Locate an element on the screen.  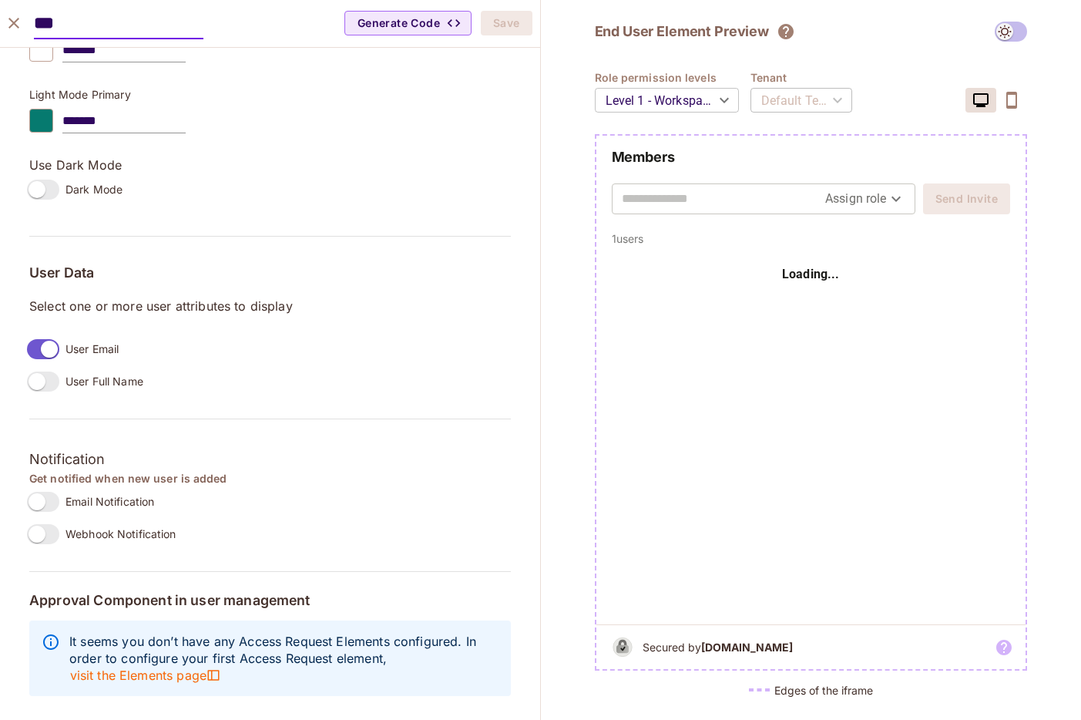
div: Default Tenant is located at coordinates (801, 100).